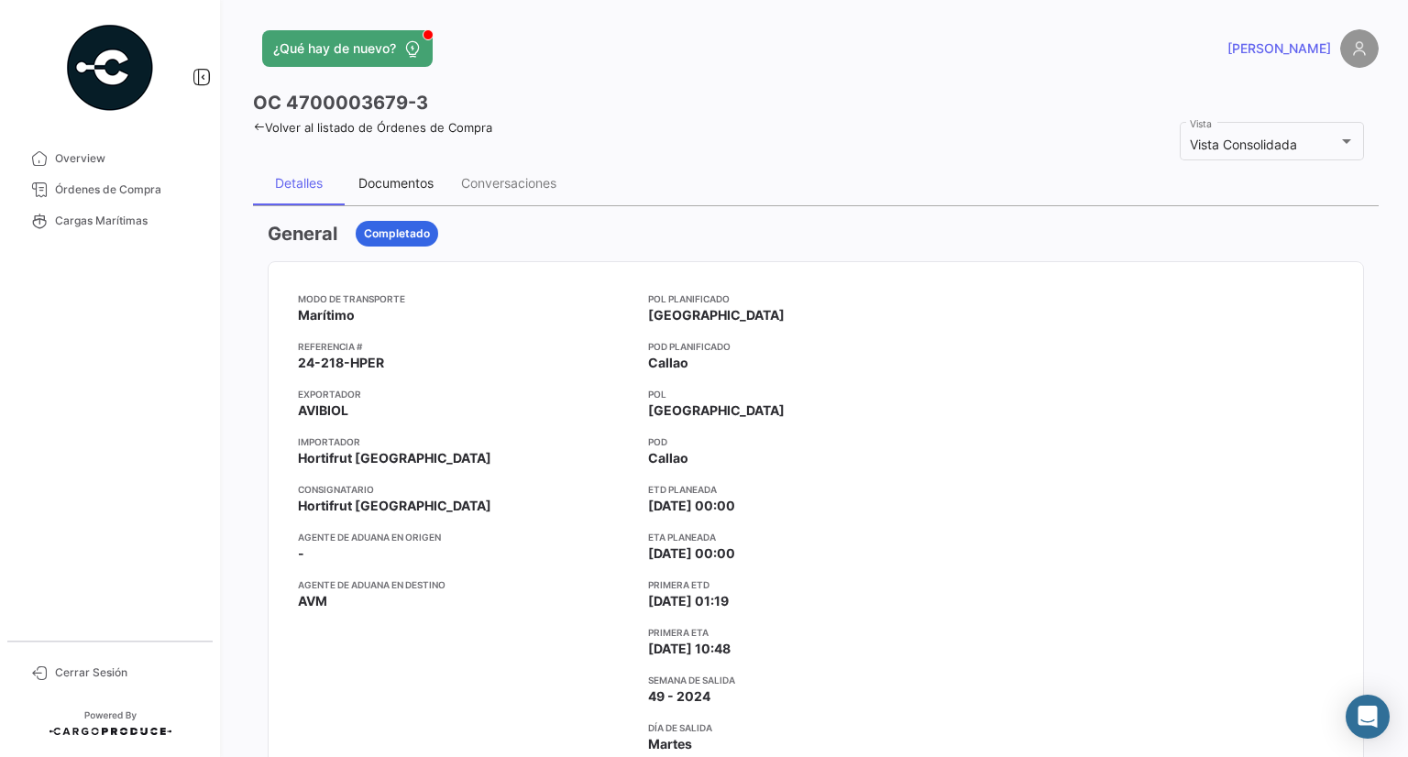 The height and width of the screenshot is (757, 1408). I want to click on app-card-info-title: Exportador, so click(466, 394).